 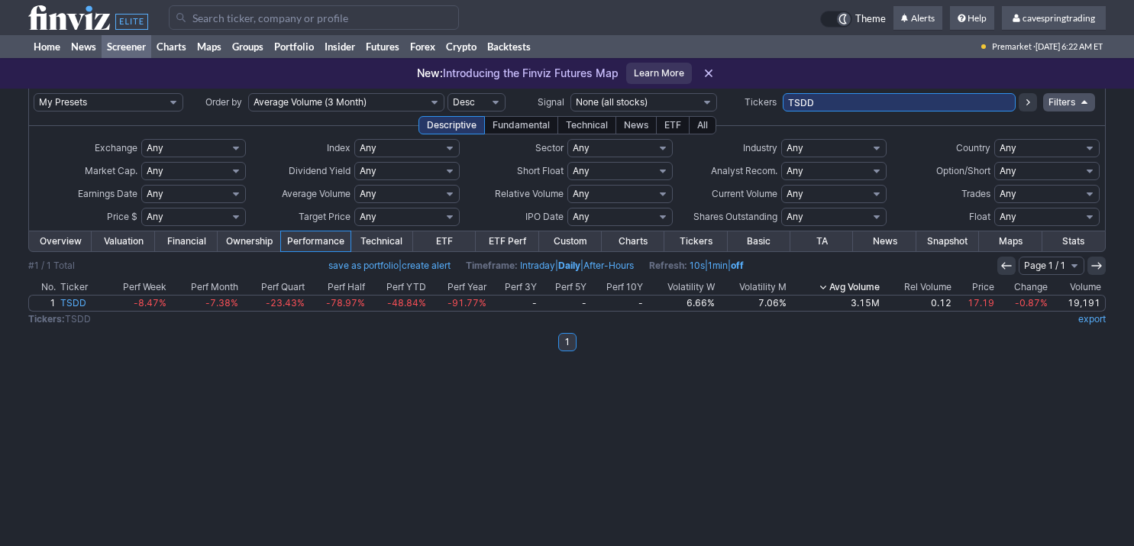 What do you see at coordinates (80, 303) in the screenshot?
I see `a: TSDD` at bounding box center [80, 303].